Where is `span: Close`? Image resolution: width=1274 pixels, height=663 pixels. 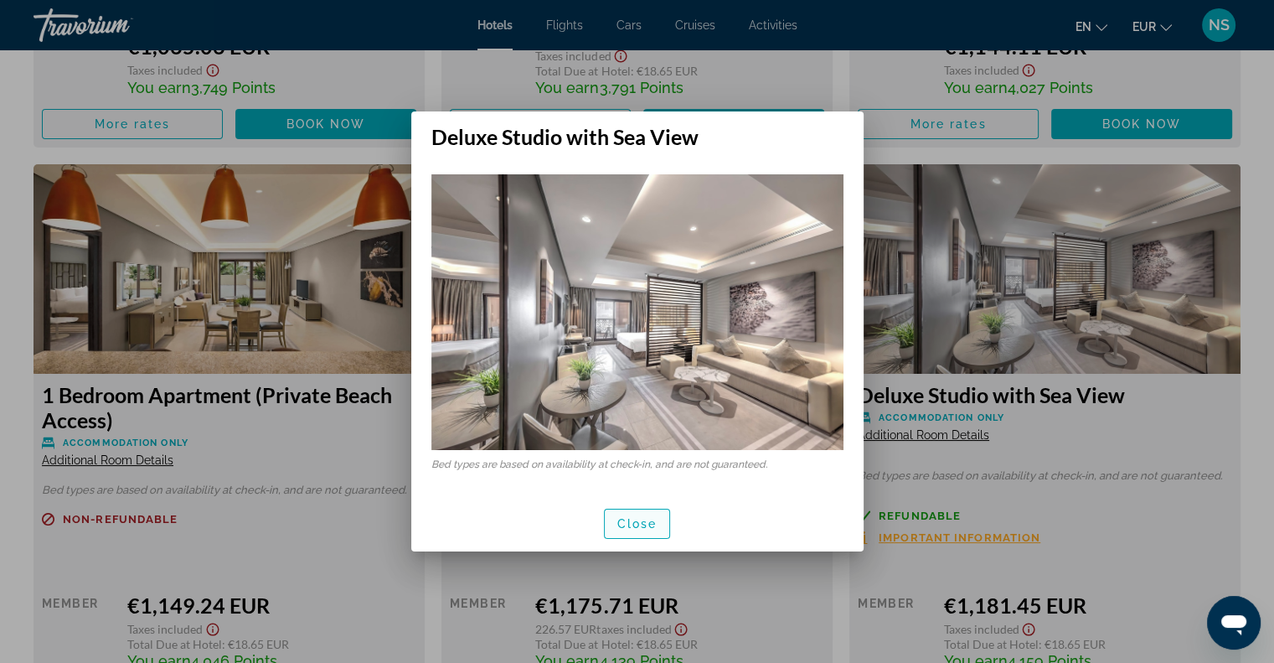 span: Close is located at coordinates (638, 524).